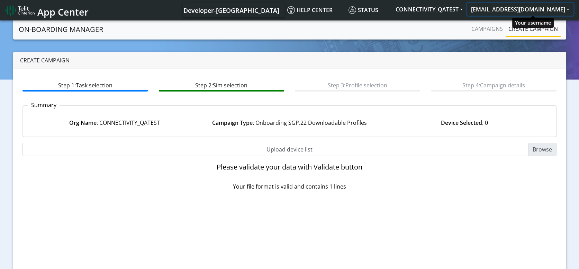 The height and width of the screenshot is (269, 579). I want to click on img: knowledge.svg, so click(291, 10).